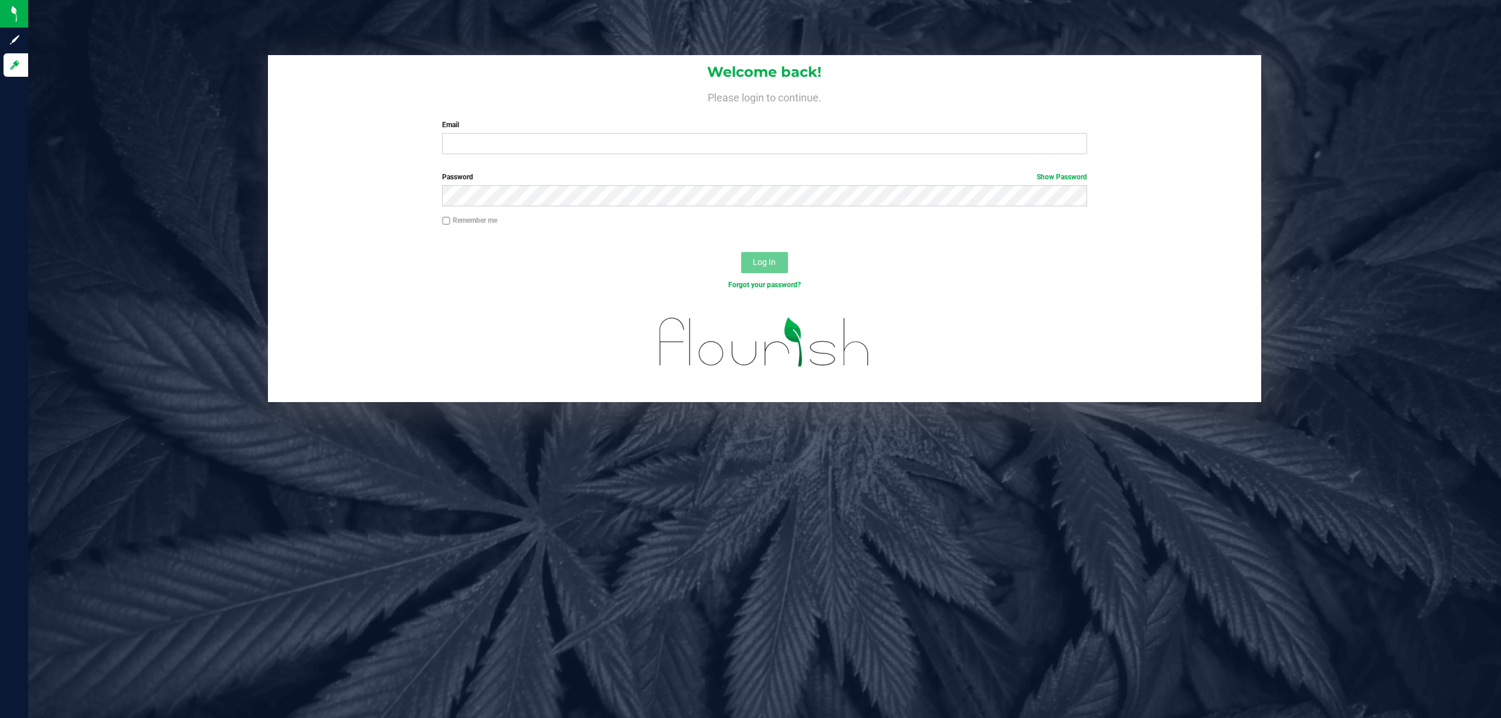 The width and height of the screenshot is (1501, 718). Describe the element at coordinates (764, 285) in the screenshot. I see `a: Forgot your password?` at that location.